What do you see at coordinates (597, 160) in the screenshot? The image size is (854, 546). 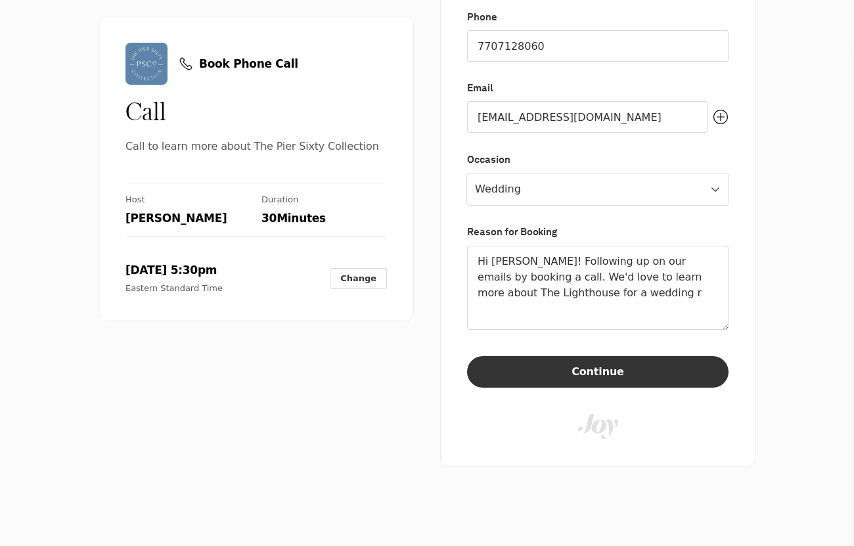 I see `span: Occasion` at bounding box center [597, 160].